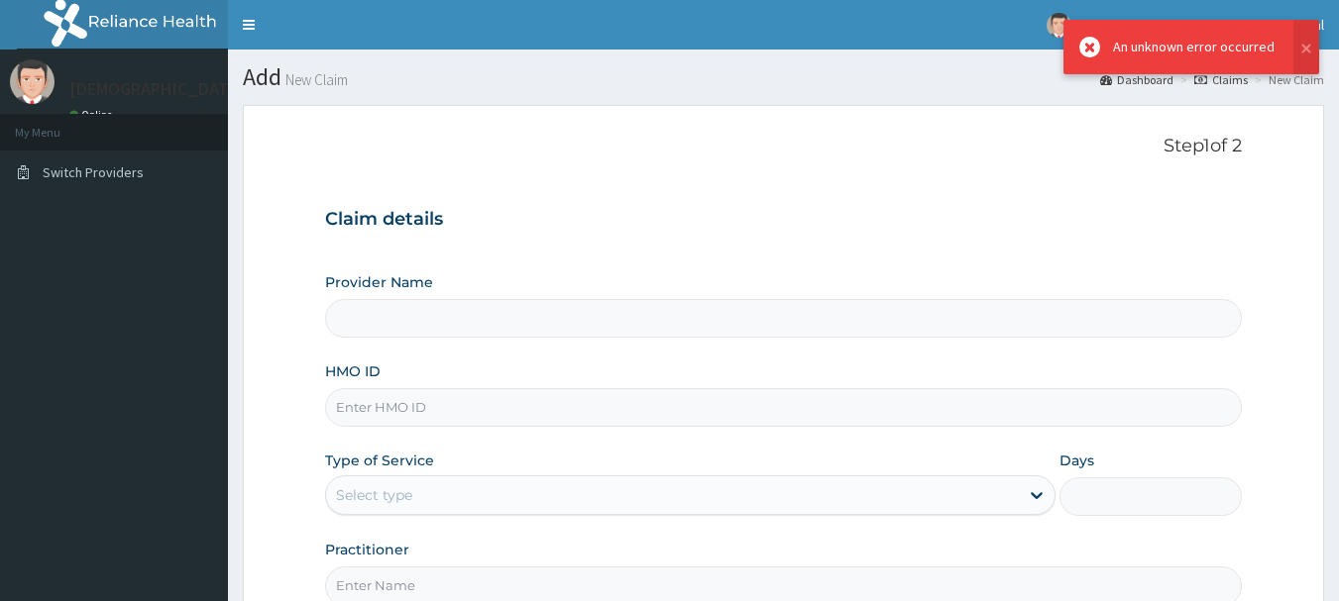  I want to click on div: Select type, so click(374, 495).